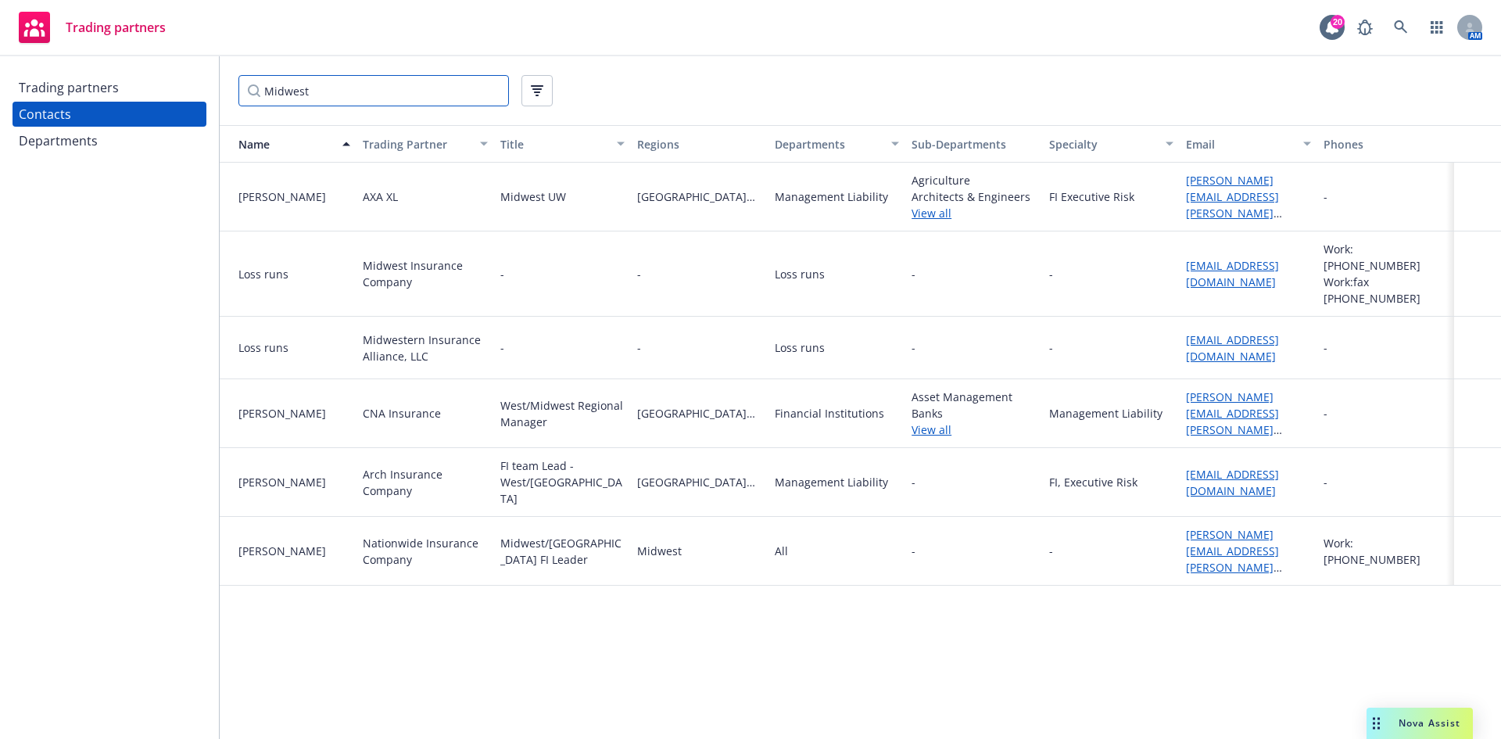 This screenshot has height=739, width=1501. Describe the element at coordinates (1437, 27) in the screenshot. I see `a: Switch app` at that location.